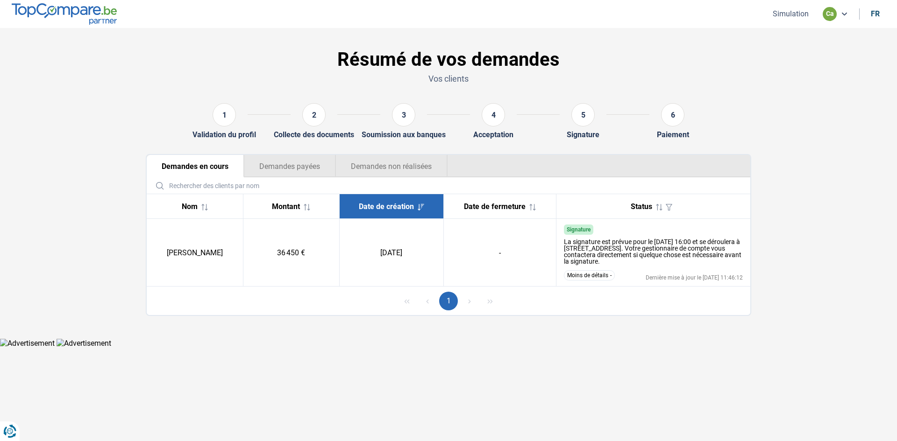 The width and height of the screenshot is (897, 441). What do you see at coordinates (404, 115) in the screenshot?
I see `div: 3` at bounding box center [404, 115].